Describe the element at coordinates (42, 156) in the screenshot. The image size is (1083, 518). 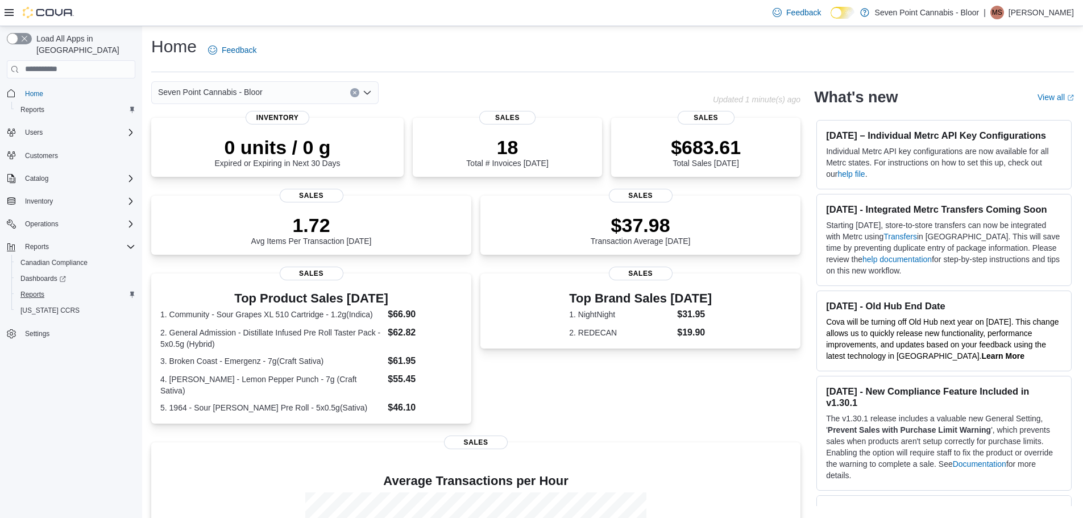
I see `a: Customers` at that location.